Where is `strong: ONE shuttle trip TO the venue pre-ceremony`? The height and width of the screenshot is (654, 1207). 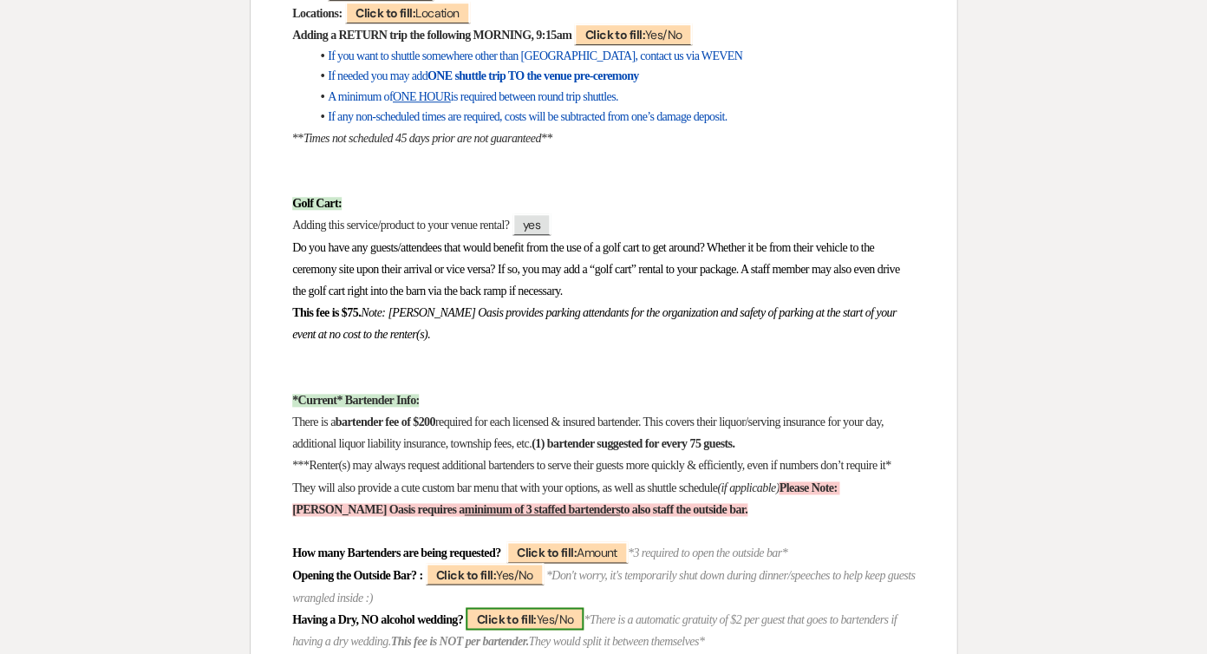
strong: ONE shuttle trip TO the venue pre-ceremony is located at coordinates (533, 75).